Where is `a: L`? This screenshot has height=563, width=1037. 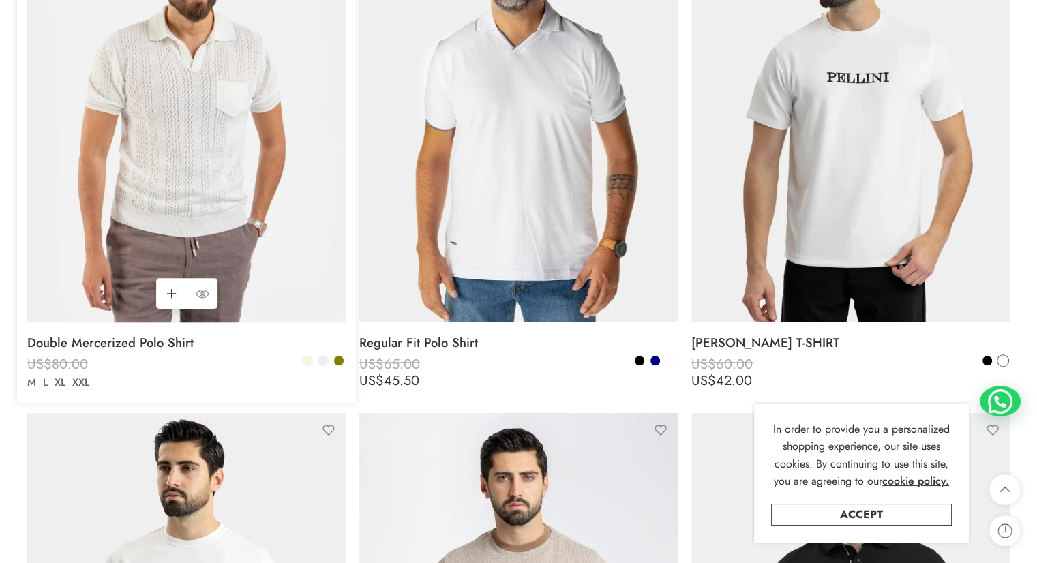 a: L is located at coordinates (45, 382).